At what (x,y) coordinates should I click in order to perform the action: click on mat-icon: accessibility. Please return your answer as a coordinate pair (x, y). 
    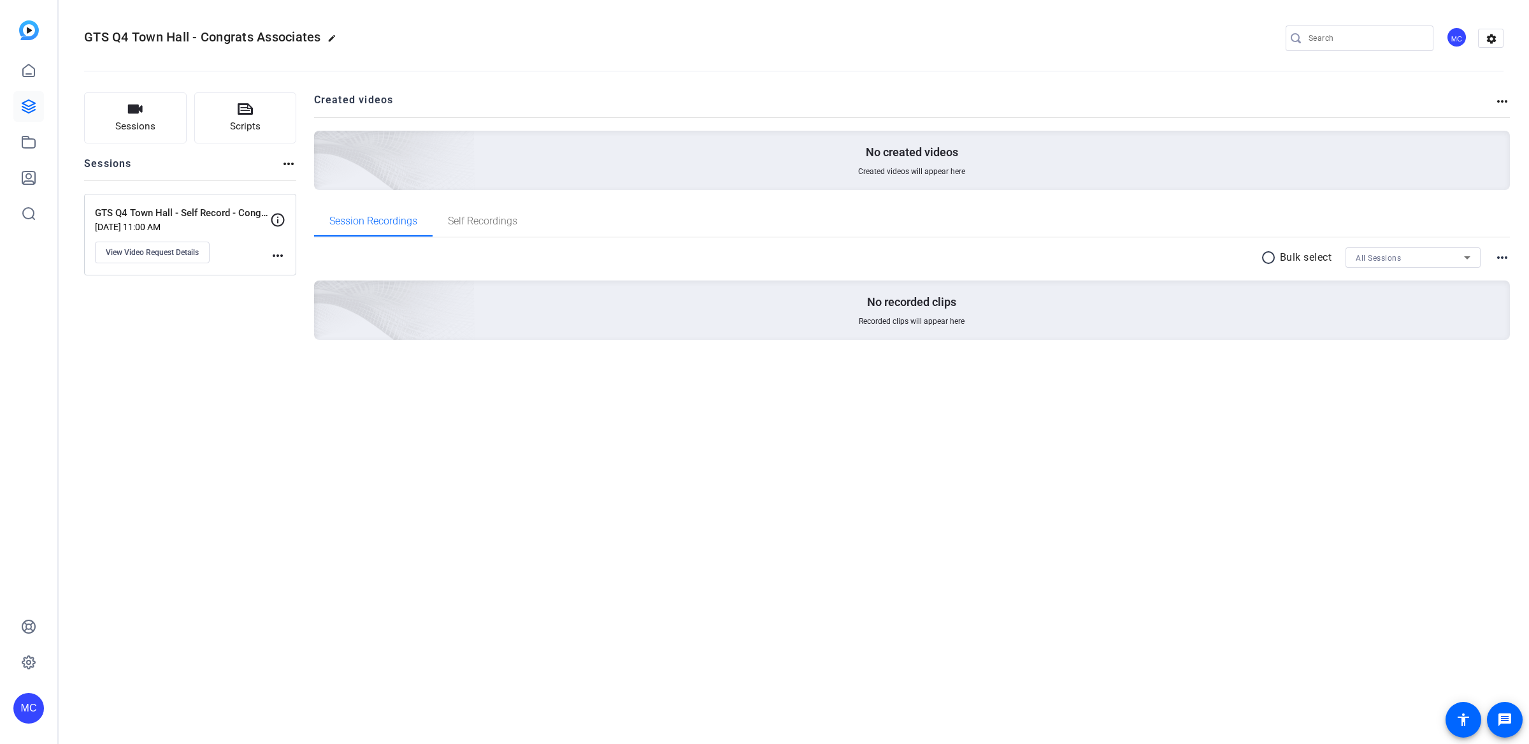
    Looking at the image, I should click on (1464, 719).